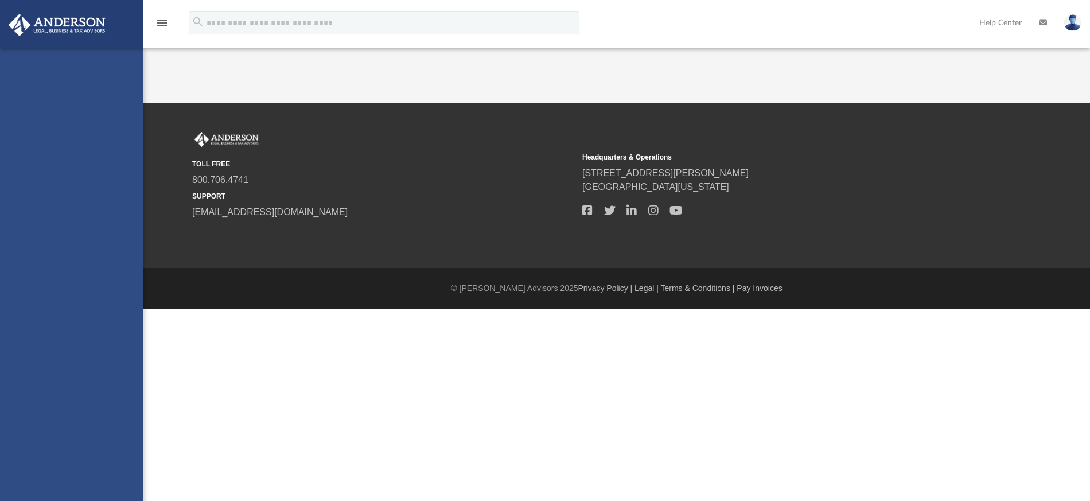 Image resolution: width=1090 pixels, height=501 pixels. What do you see at coordinates (698, 288) in the screenshot?
I see `a: Terms & Conditions |` at bounding box center [698, 288].